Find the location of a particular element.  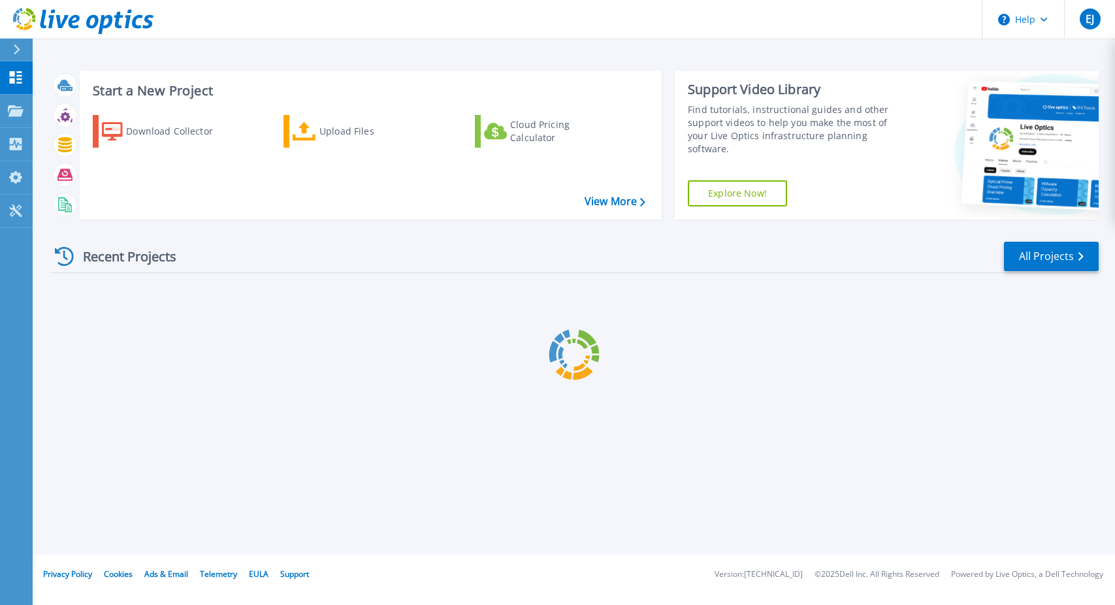

div: Cloud Pricing Calculator is located at coordinates (562, 131).